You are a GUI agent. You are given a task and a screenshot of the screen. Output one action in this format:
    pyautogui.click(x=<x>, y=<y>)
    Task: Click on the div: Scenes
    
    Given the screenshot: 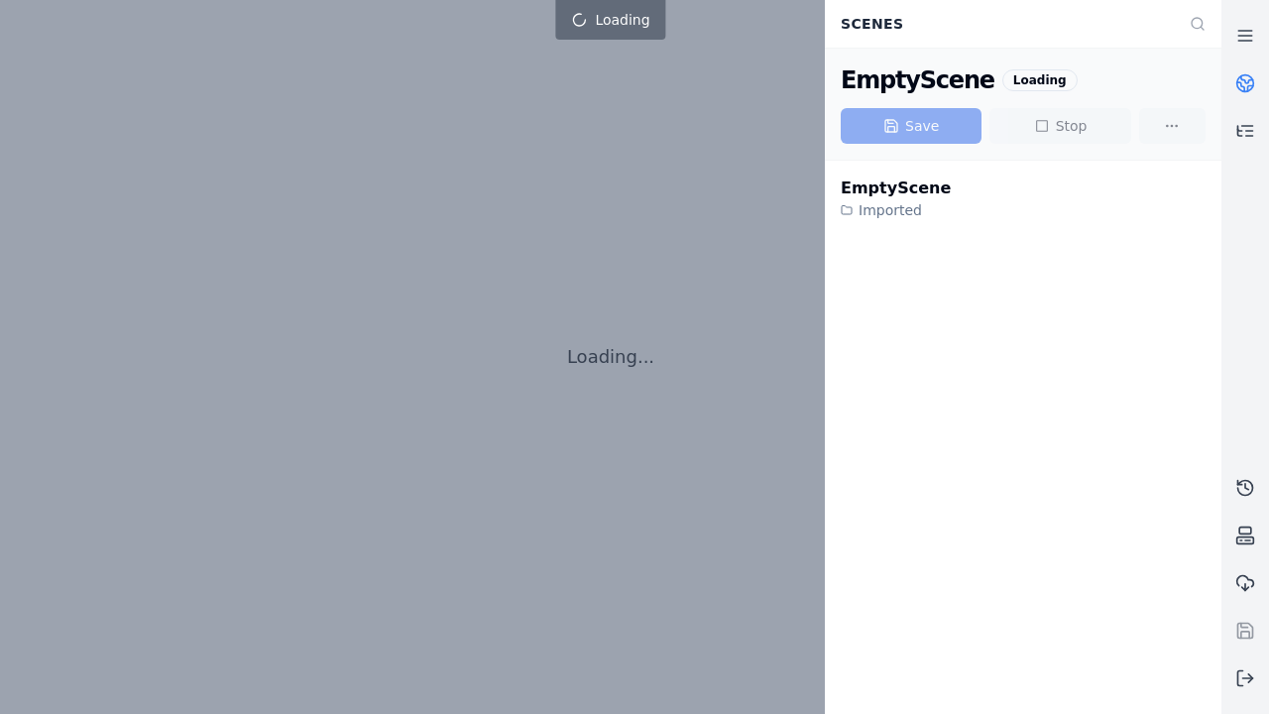 What is the action you would take?
    pyautogui.click(x=1003, y=24)
    